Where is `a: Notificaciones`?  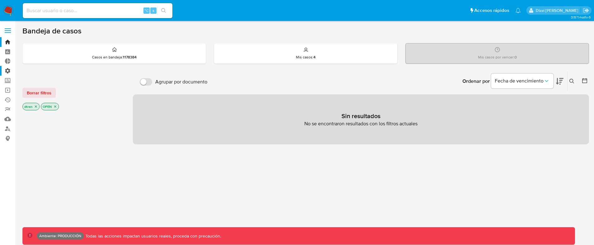 a: Notificaciones is located at coordinates (518, 10).